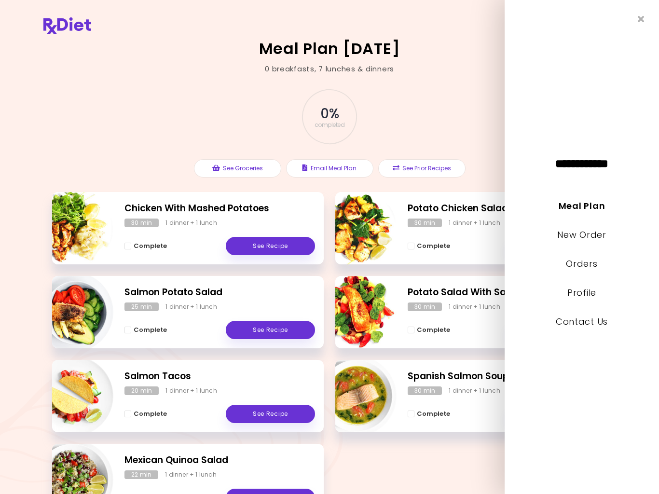  I want to click on h2: Spanish Salmon Soup, so click(503, 376).